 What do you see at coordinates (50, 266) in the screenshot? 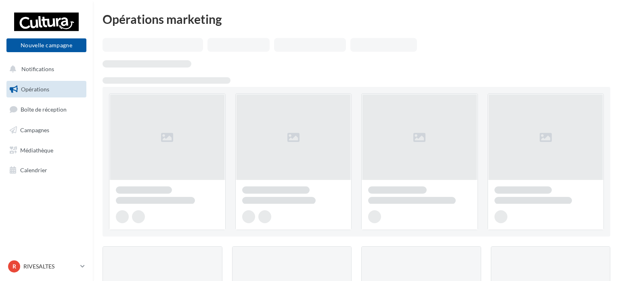
I see `p: RIVESALTES` at bounding box center [50, 266].